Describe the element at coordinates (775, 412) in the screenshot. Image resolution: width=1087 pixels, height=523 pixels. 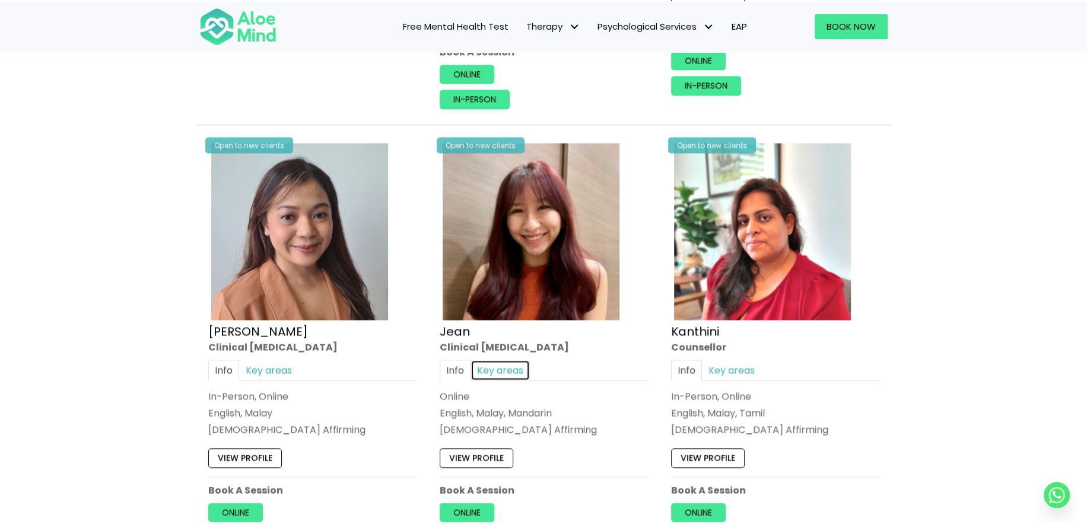
I see `p: English, Malay, Tamil` at that location.